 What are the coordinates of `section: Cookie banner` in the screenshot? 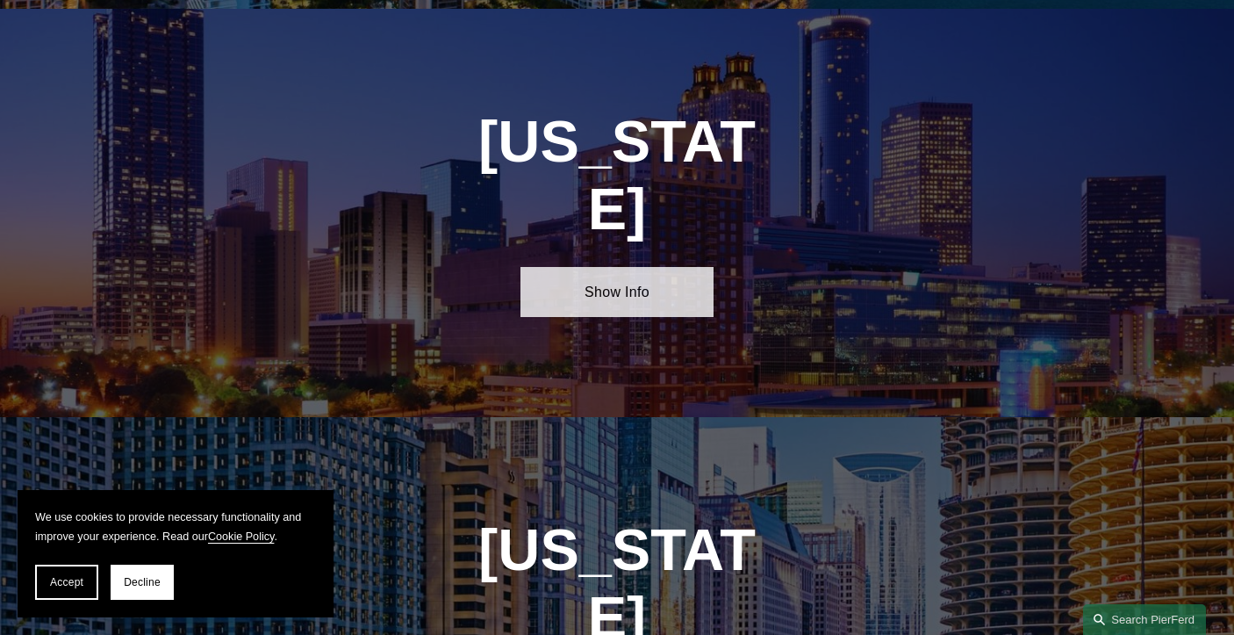 It's located at (176, 553).